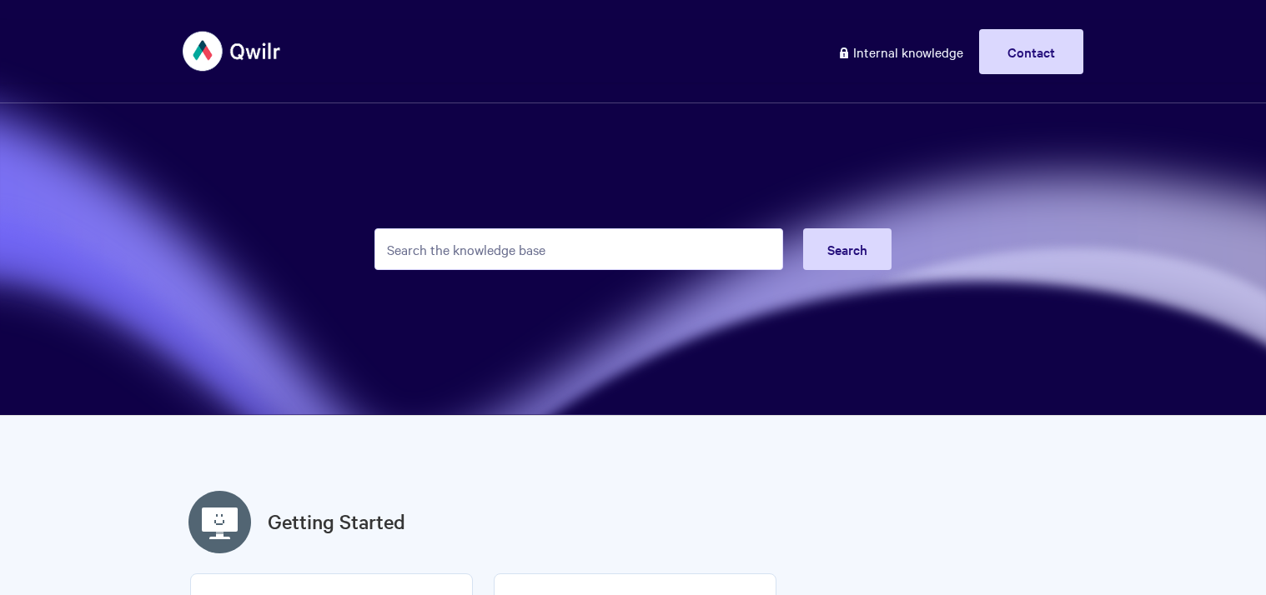 The height and width of the screenshot is (595, 1266). Describe the element at coordinates (232, 51) in the screenshot. I see `img: Qwilr Help Center` at that location.